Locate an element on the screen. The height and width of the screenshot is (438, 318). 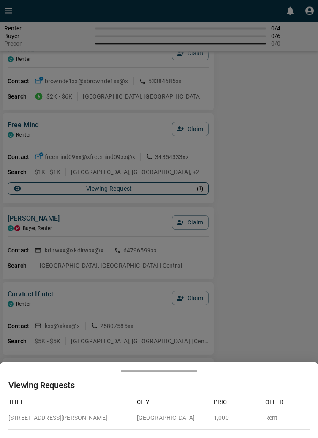
p: Rent is located at coordinates (288, 418).